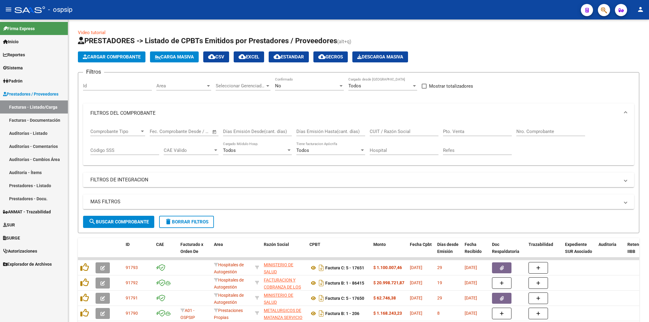  What do you see at coordinates (249, 57) in the screenshot?
I see `span: EXCEL` at bounding box center [249, 57].